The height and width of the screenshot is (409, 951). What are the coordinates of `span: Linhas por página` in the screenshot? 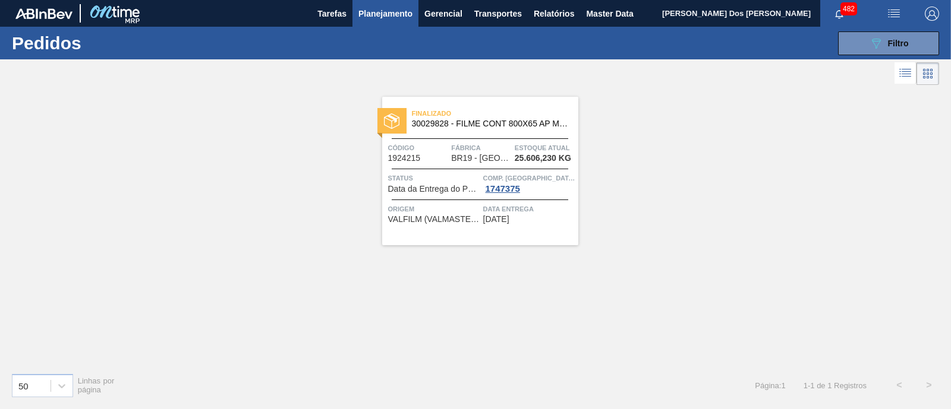 It's located at (96, 386).